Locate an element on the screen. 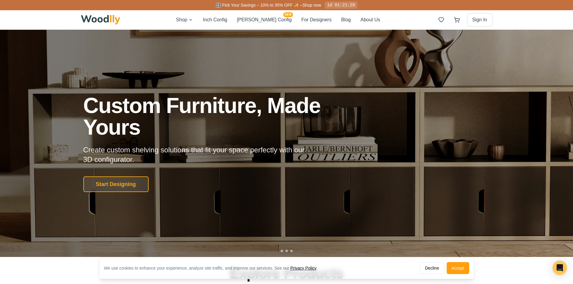 The width and height of the screenshot is (573, 284). button: Decline is located at coordinates (432, 268).